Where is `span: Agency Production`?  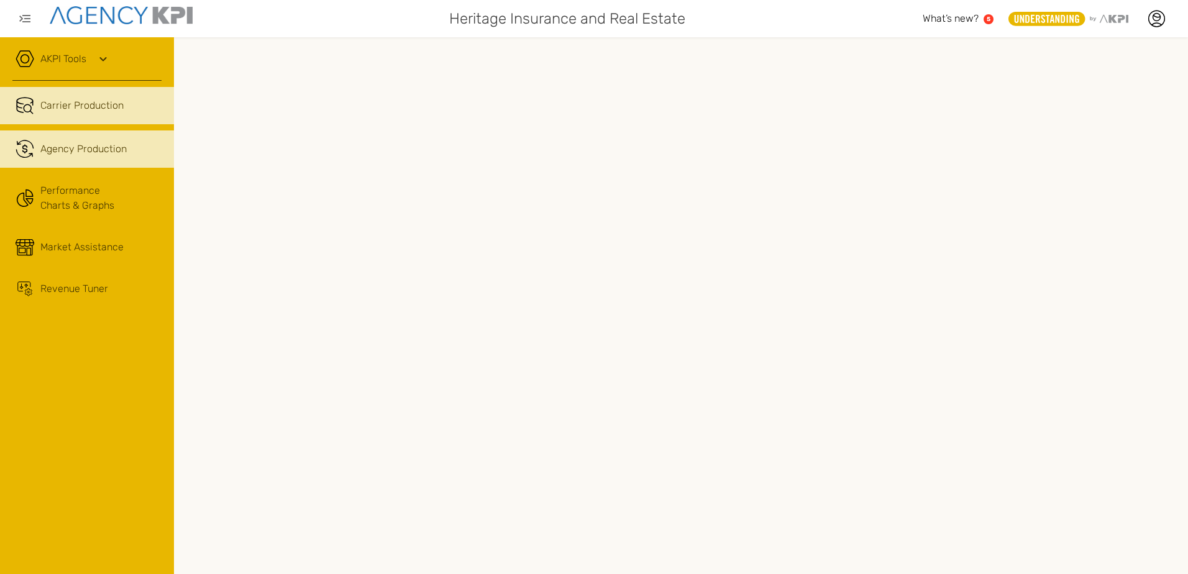 span: Agency Production is located at coordinates (83, 149).